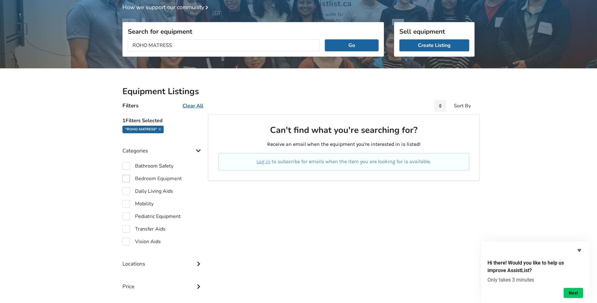 Image resolution: width=597 pixels, height=303 pixels. What do you see at coordinates (352, 45) in the screenshot?
I see `button: Go` at bounding box center [352, 45].